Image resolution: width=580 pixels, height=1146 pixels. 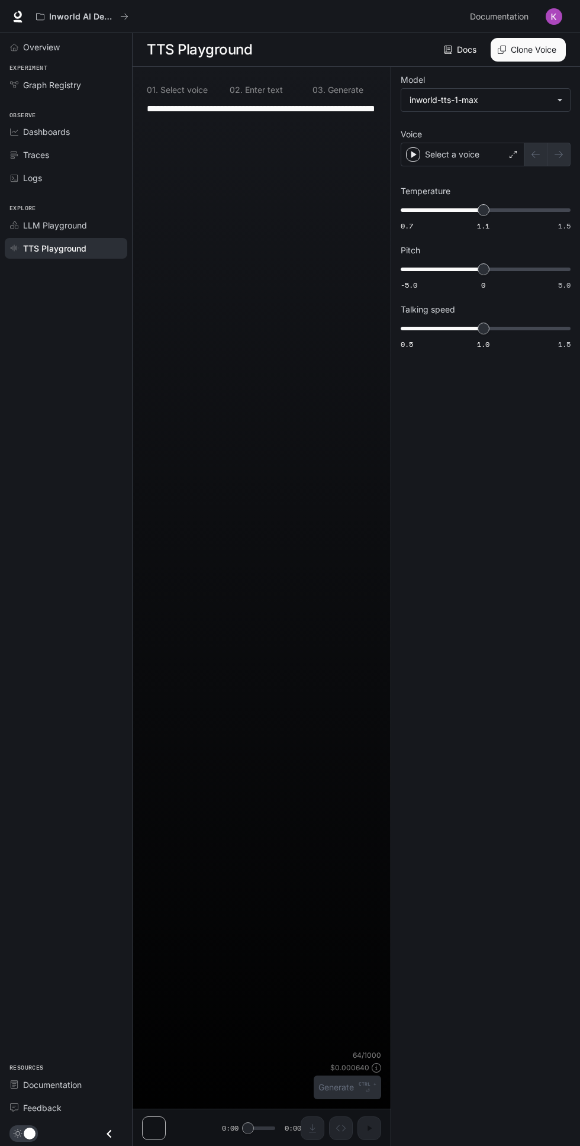 I want to click on a: Logs, so click(x=66, y=178).